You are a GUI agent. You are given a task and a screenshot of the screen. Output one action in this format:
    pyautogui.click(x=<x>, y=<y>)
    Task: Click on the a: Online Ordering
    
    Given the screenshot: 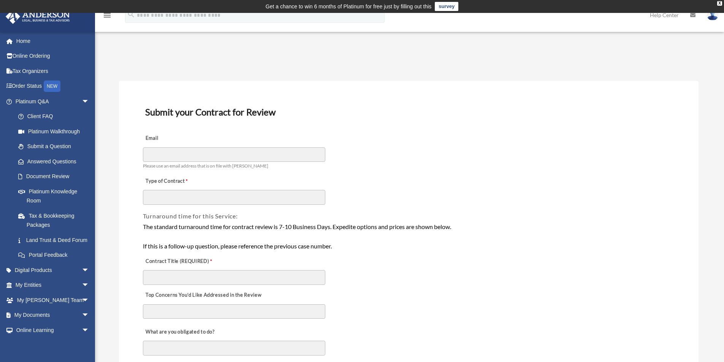 What is the action you would take?
    pyautogui.click(x=53, y=56)
    